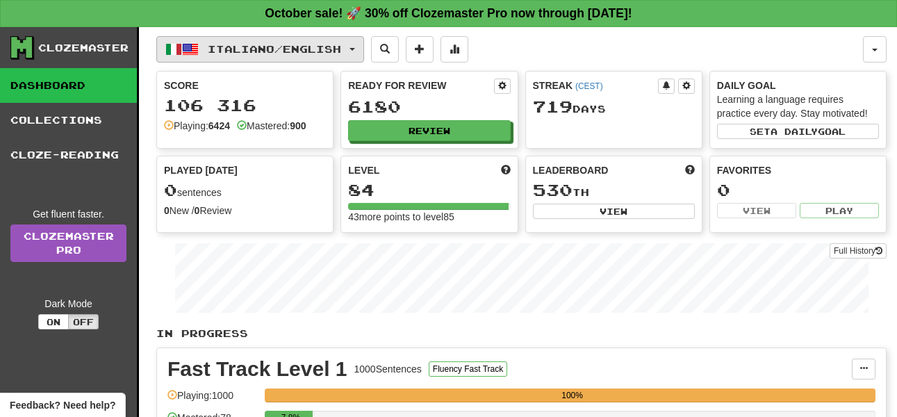 The height and width of the screenshot is (417, 897). Describe the element at coordinates (798, 85) in the screenshot. I see `div: Daily Goal` at that location.